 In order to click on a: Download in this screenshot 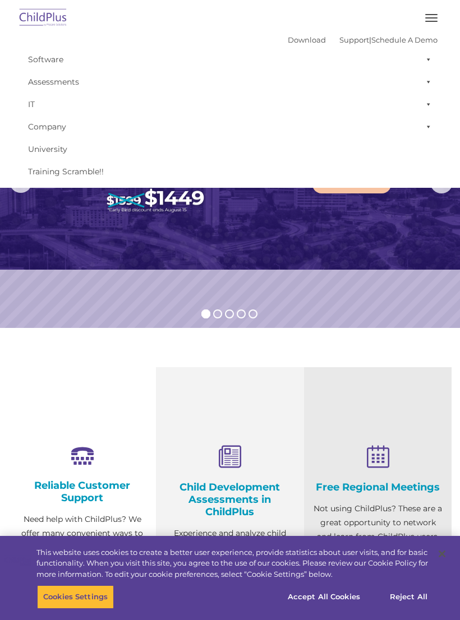, I will do `click(307, 40)`.